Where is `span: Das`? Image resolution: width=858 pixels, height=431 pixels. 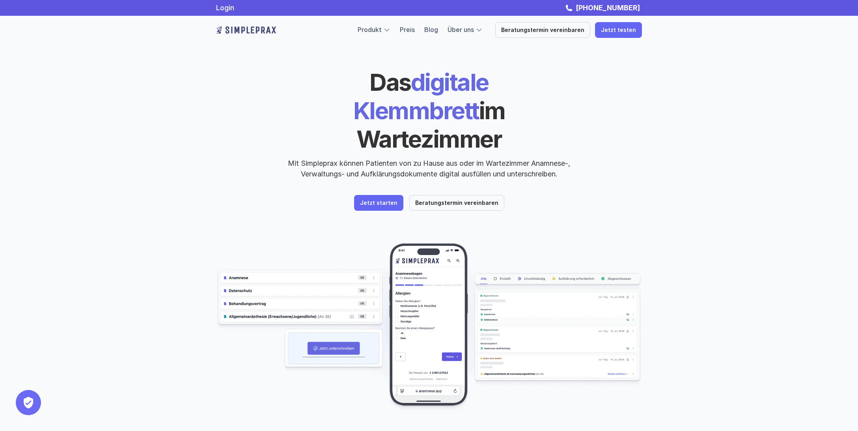 span: Das is located at coordinates (390, 82).